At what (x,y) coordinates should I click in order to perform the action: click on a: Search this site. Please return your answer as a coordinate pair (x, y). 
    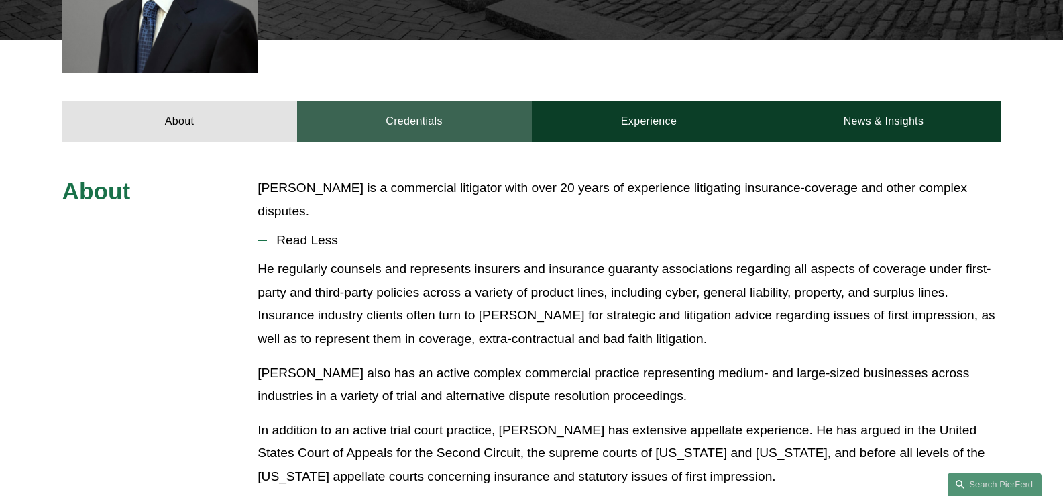
    Looking at the image, I should click on (995, 484).